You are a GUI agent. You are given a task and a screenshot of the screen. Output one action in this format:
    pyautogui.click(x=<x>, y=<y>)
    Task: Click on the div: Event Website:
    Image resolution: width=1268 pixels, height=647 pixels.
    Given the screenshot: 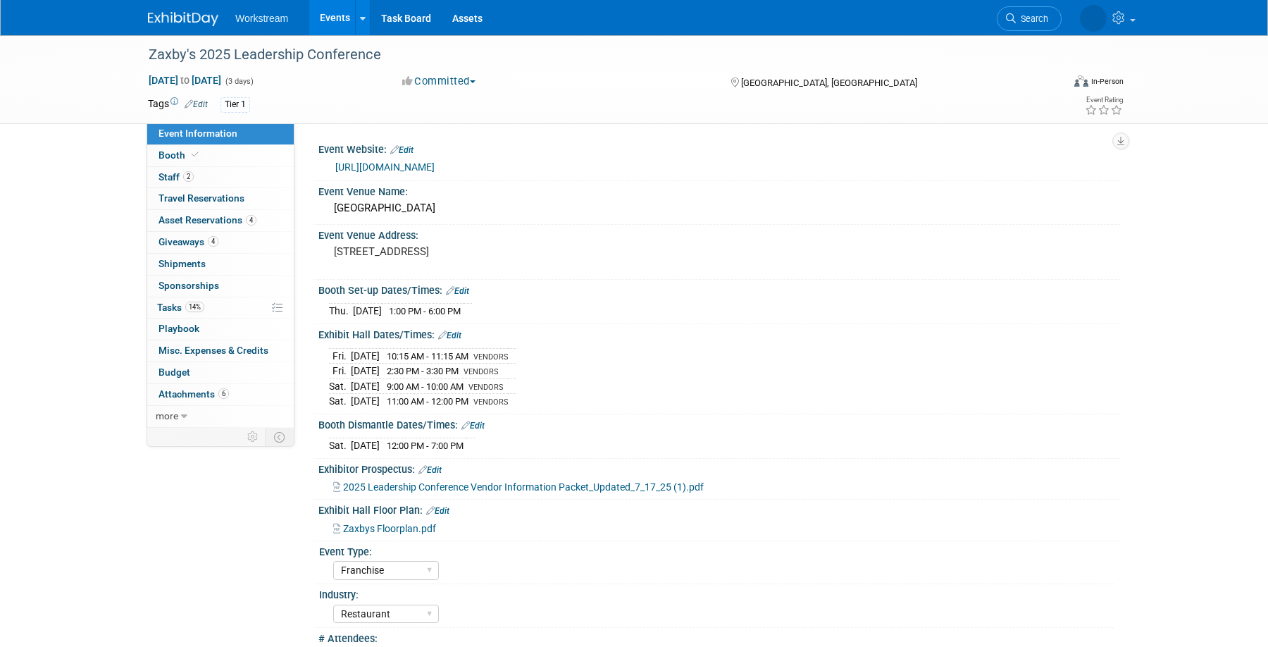 What is the action you would take?
    pyautogui.click(x=719, y=148)
    